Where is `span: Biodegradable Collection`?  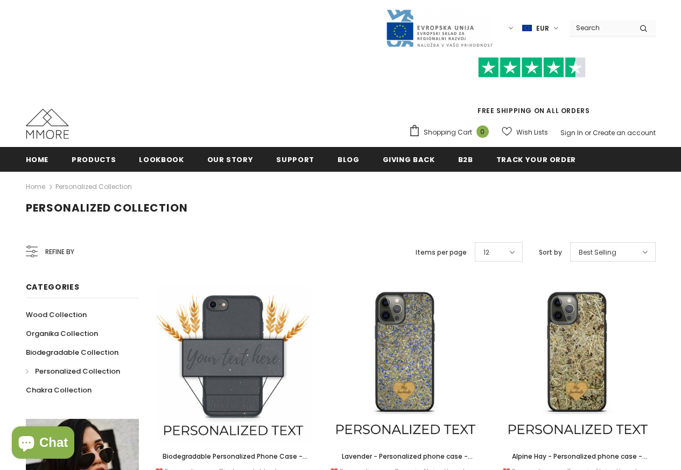
span: Biodegradable Collection is located at coordinates (72, 352).